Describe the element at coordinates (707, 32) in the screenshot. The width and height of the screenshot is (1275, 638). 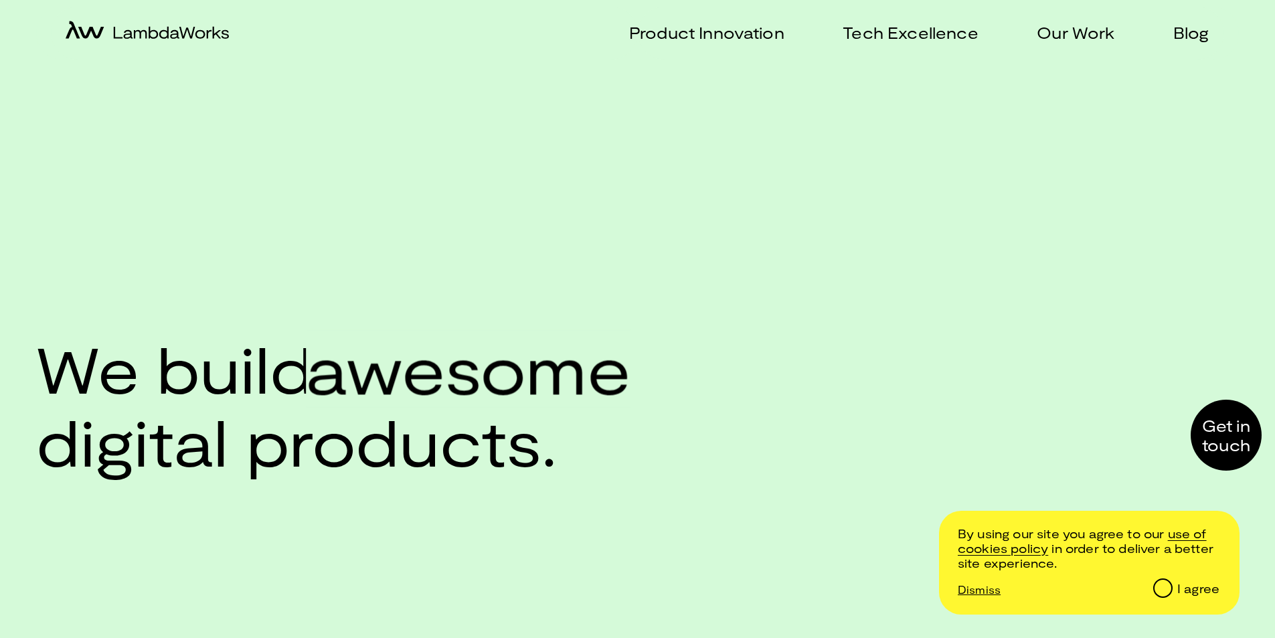
I see `p: Product Innovation` at that location.